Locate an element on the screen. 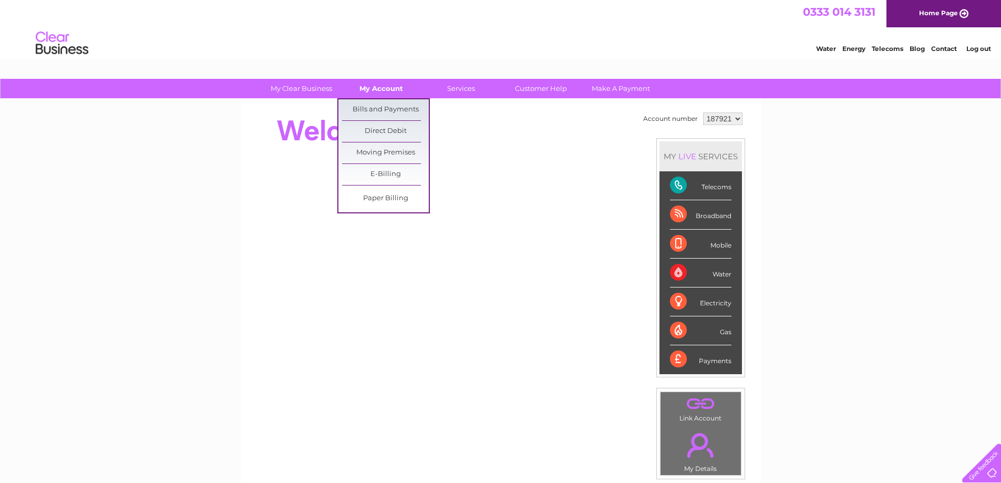 The image size is (1001, 483). a: Blog is located at coordinates (917, 48).